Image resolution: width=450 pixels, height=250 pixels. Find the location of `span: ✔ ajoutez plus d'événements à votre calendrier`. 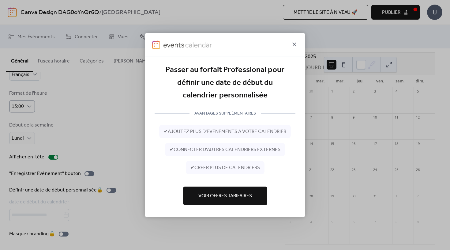

span: ✔ ajoutez plus d'événements à votre calendrier is located at coordinates (225, 132).